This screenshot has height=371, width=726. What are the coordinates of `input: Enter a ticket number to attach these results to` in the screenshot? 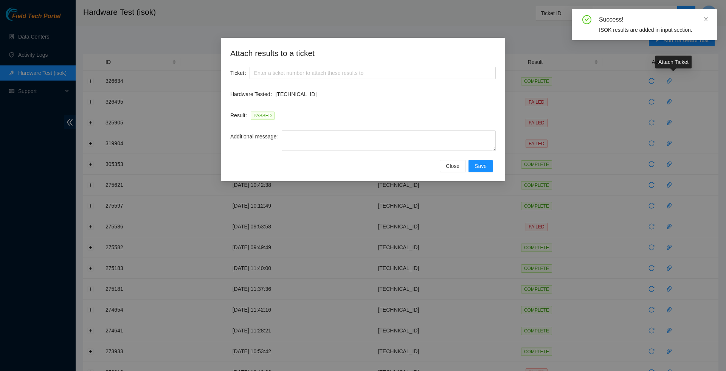 It's located at (373, 73).